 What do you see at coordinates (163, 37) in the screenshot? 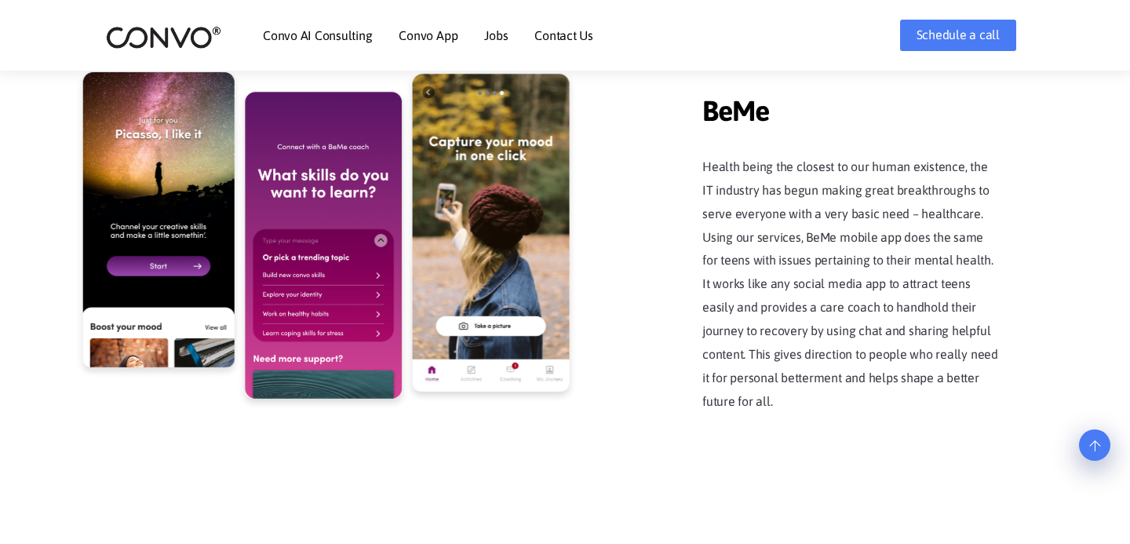
I see `img: logo_2.png` at bounding box center [163, 37].